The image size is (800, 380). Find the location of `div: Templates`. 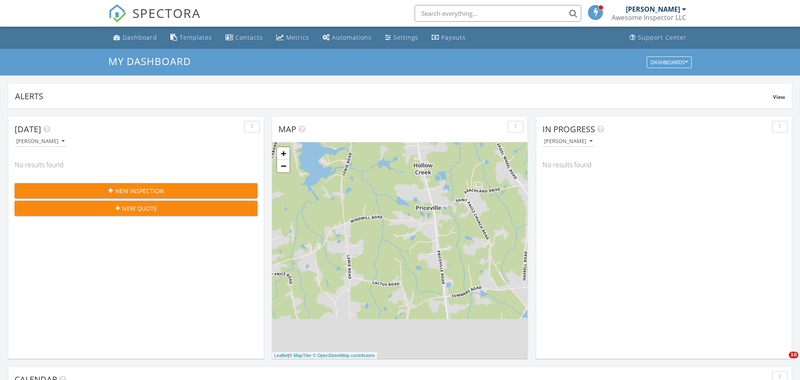

div: Templates is located at coordinates (196, 37).